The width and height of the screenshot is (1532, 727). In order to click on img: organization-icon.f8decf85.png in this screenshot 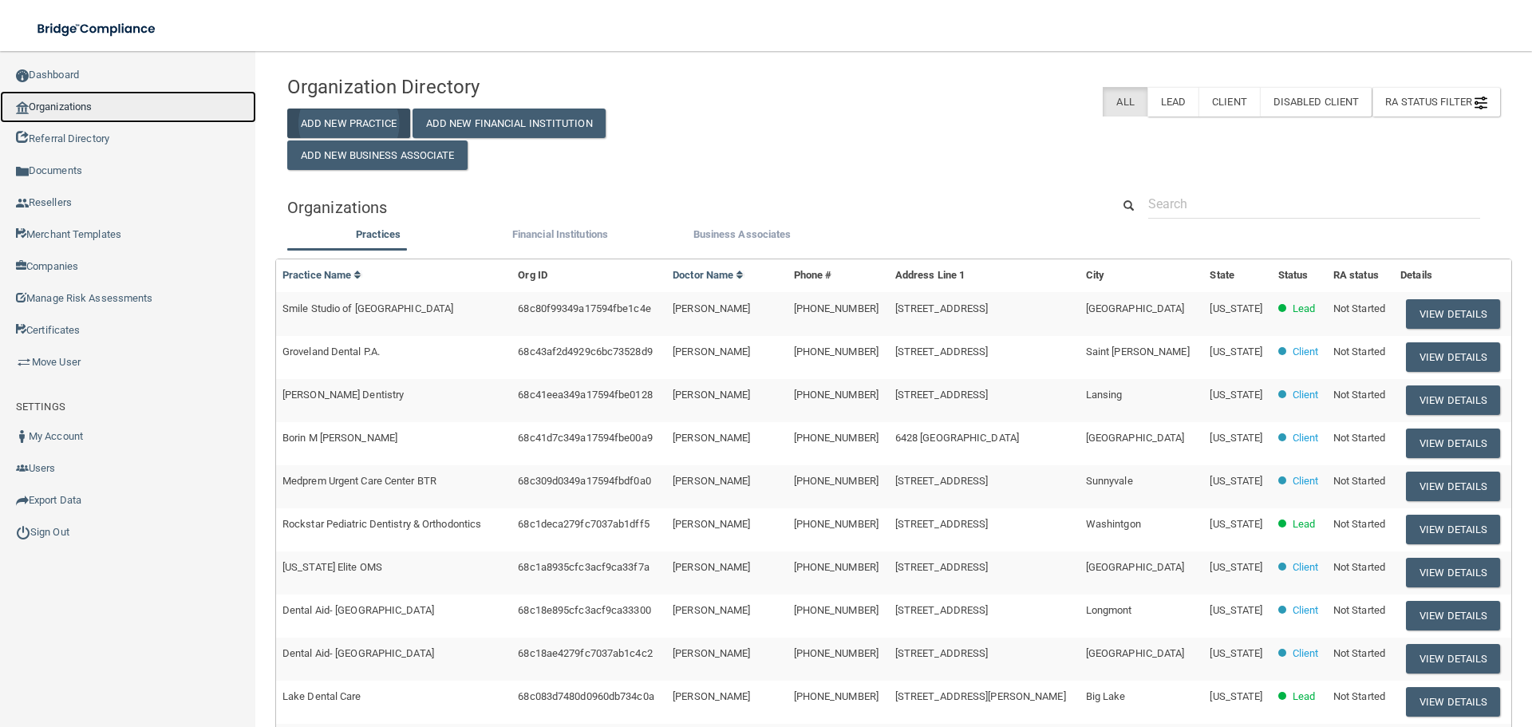, I will do `click(22, 108)`.